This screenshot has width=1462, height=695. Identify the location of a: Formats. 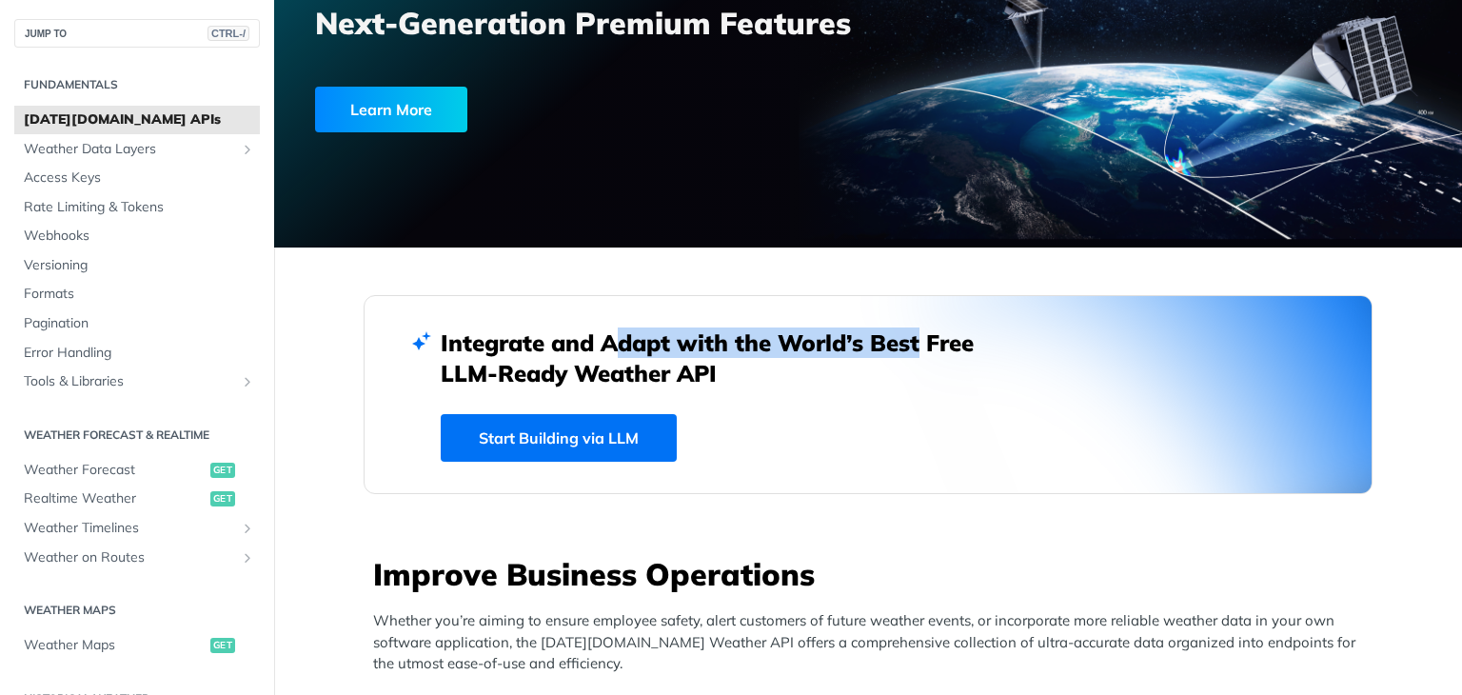
(137, 294).